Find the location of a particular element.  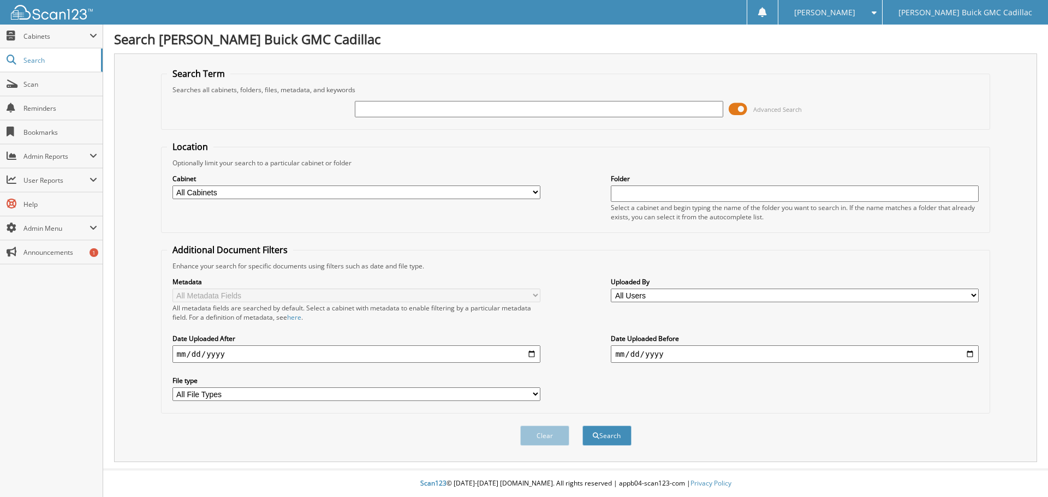

div: Searches all cabinets, folders, files, metadata, and keywords is located at coordinates (576, 90).